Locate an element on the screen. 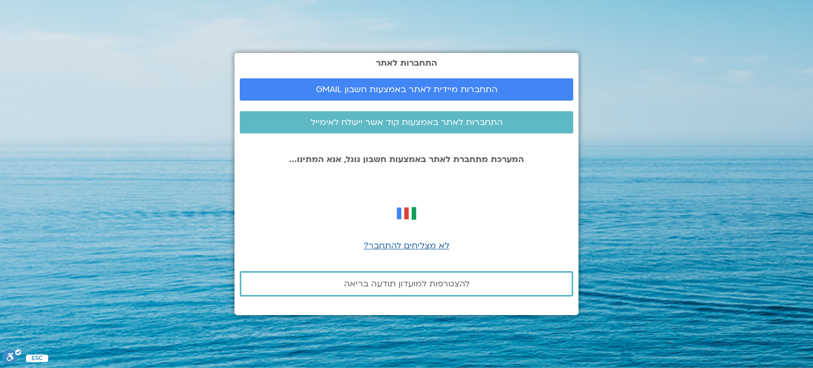 The width and height of the screenshot is (813, 368). span: לא מצליחים להתחבר? is located at coordinates (406, 245).